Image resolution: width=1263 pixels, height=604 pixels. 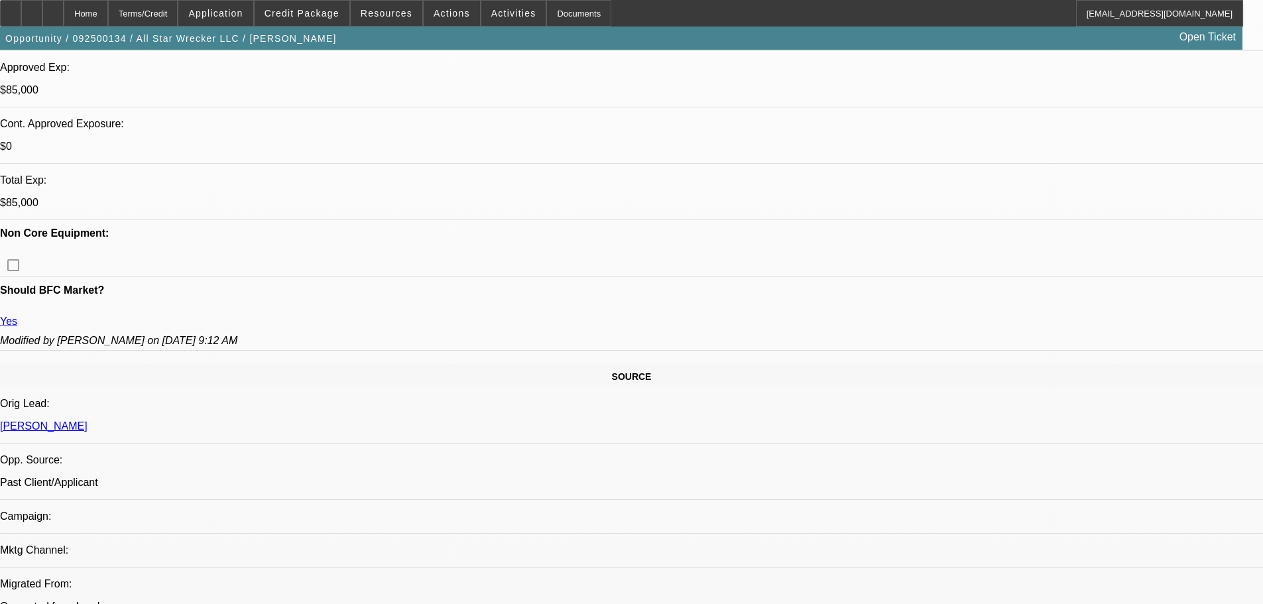 I want to click on a: Open Ticket, so click(x=1207, y=37).